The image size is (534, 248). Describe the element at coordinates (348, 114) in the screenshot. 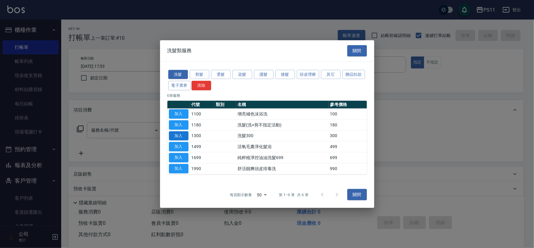

I see `td: 100` at that location.